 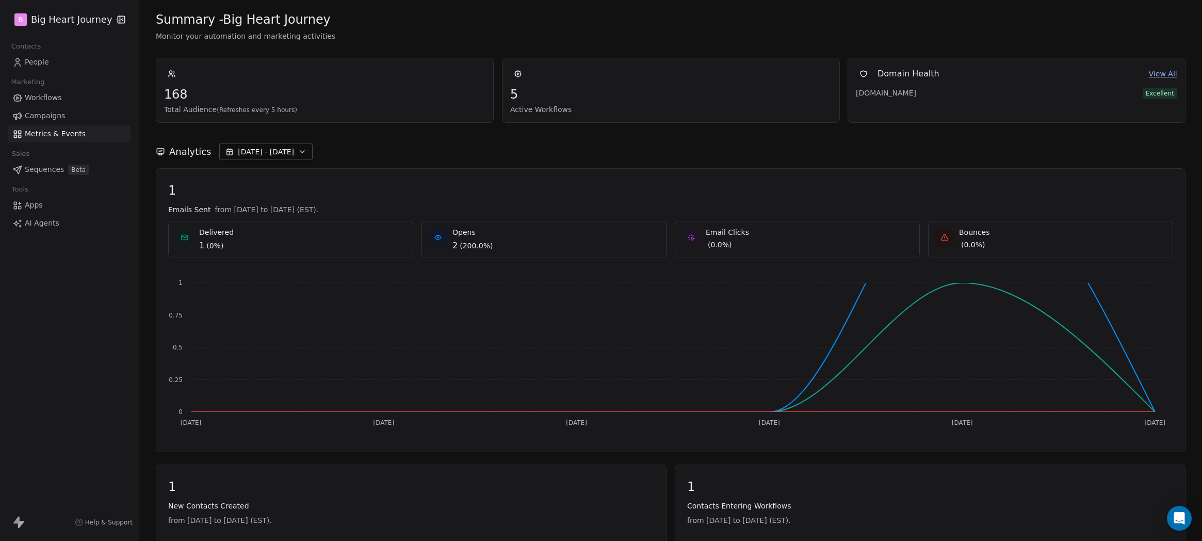 What do you see at coordinates (69, 223) in the screenshot?
I see `a: AI Agents` at bounding box center [69, 223].